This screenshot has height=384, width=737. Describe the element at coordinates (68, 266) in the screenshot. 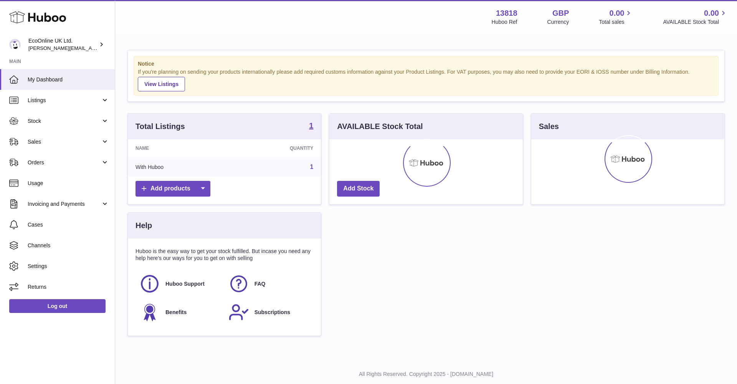

I see `span: Settings` at that location.